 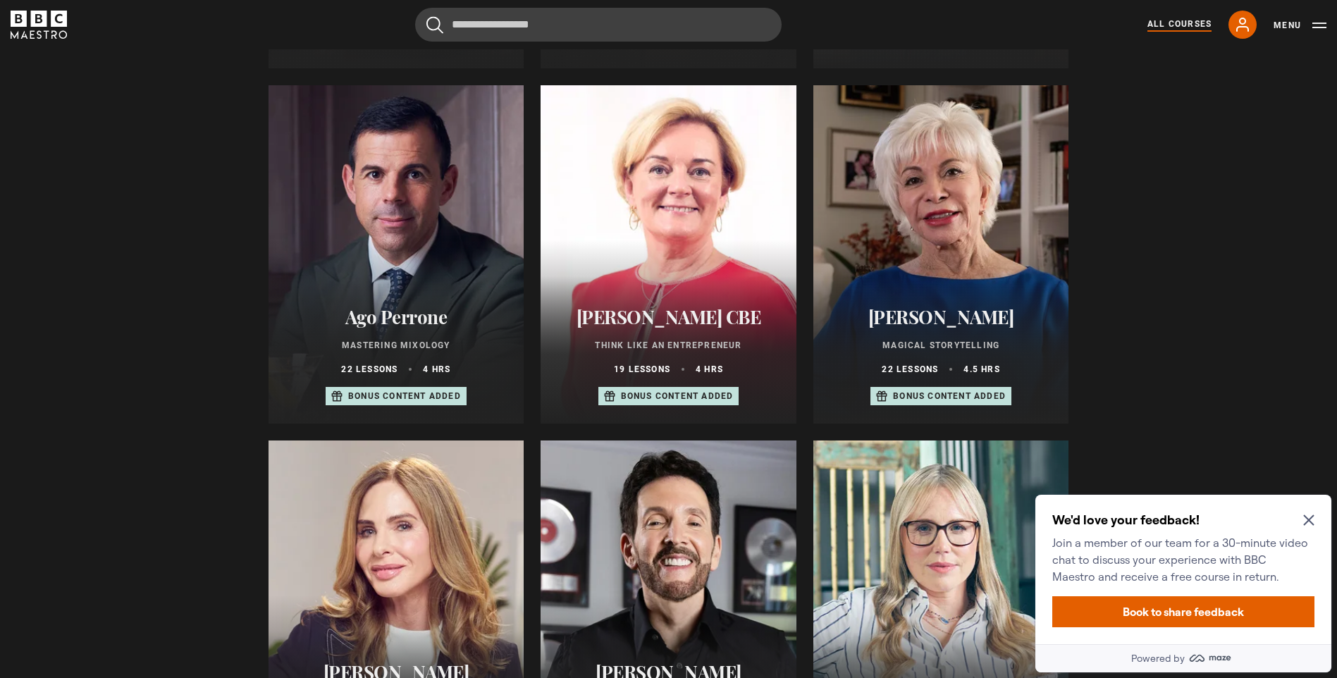 What do you see at coordinates (1299, 25) in the screenshot?
I see `button: Toggle navigation` at bounding box center [1299, 25].